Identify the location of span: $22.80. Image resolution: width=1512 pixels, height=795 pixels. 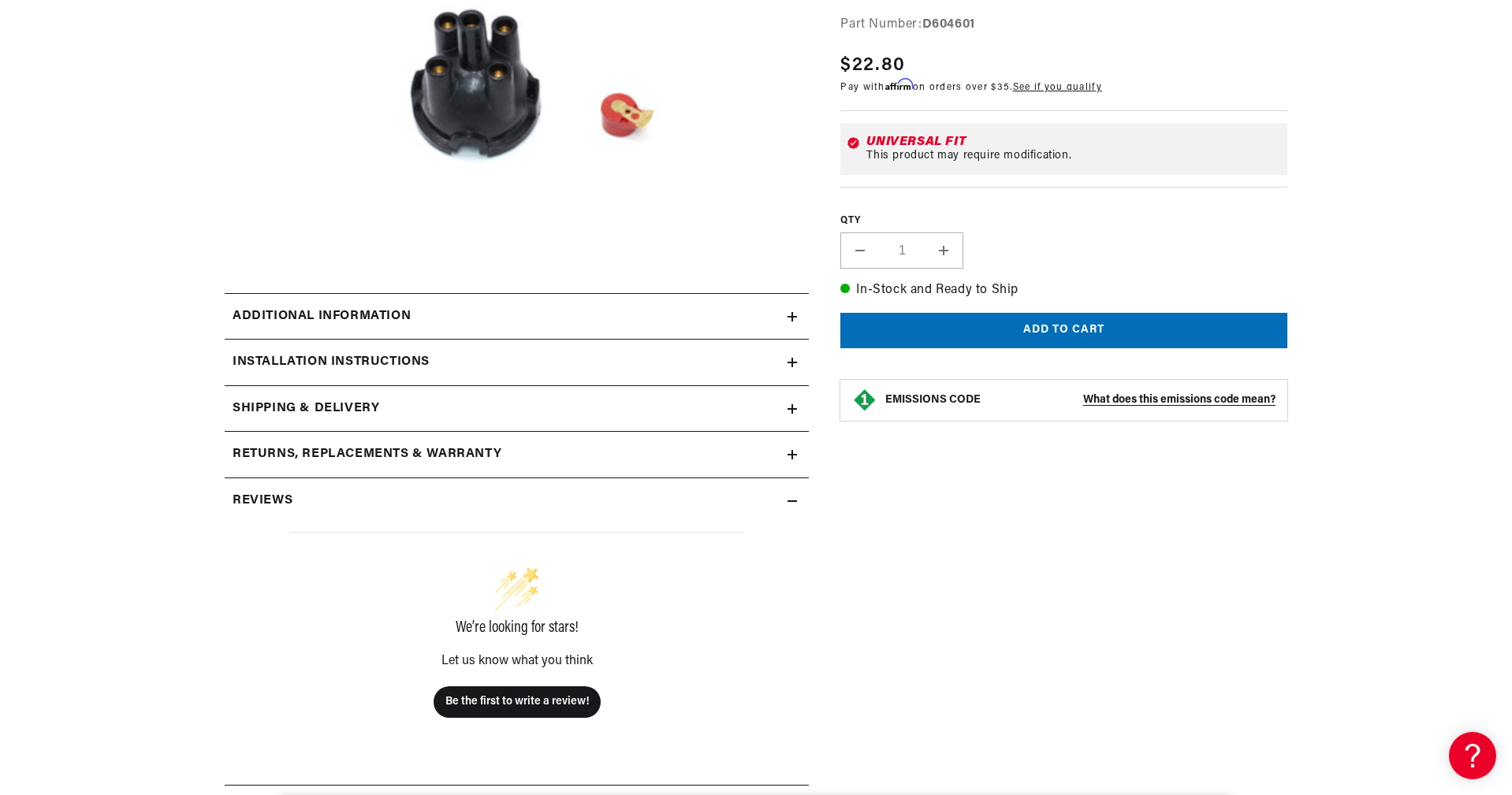
(872, 65).